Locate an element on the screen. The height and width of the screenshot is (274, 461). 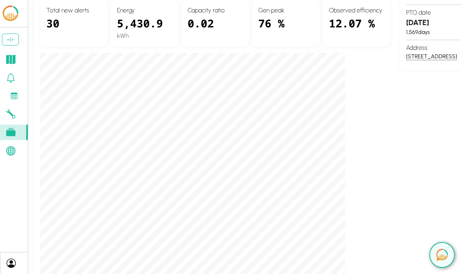
div: 30 is located at coordinates (74, 28).